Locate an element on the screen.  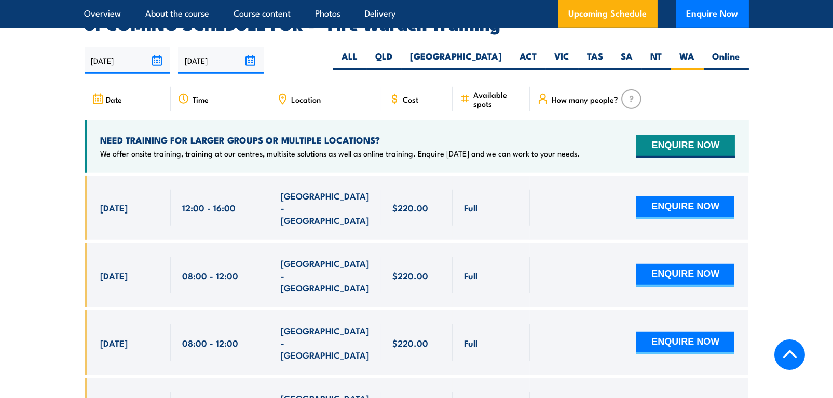
span: Date is located at coordinates (114, 99).